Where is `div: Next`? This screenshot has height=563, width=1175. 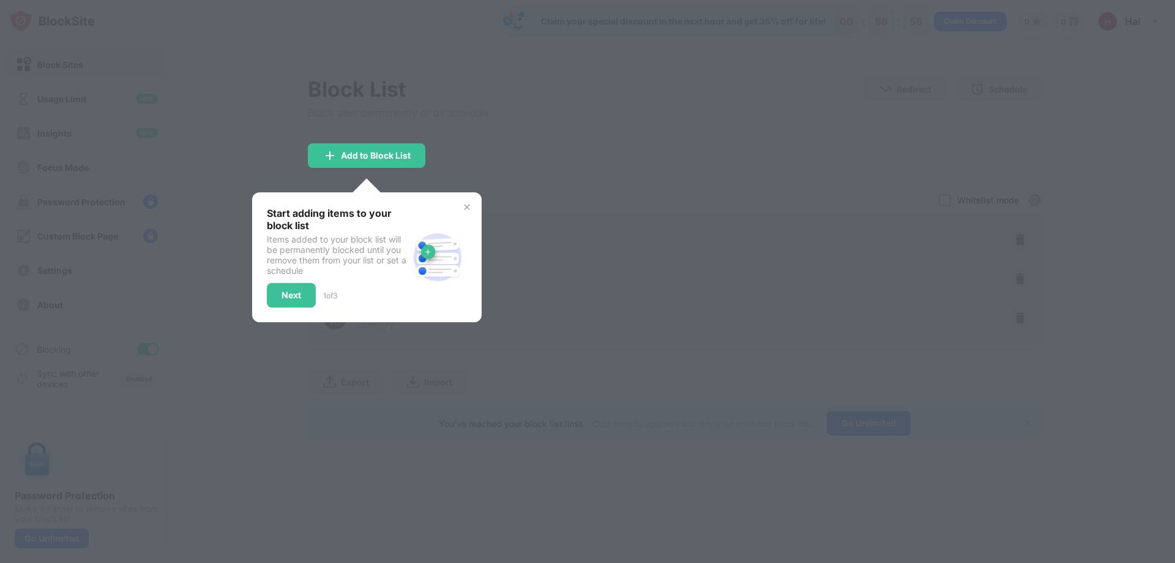
div: Next is located at coordinates (291, 295).